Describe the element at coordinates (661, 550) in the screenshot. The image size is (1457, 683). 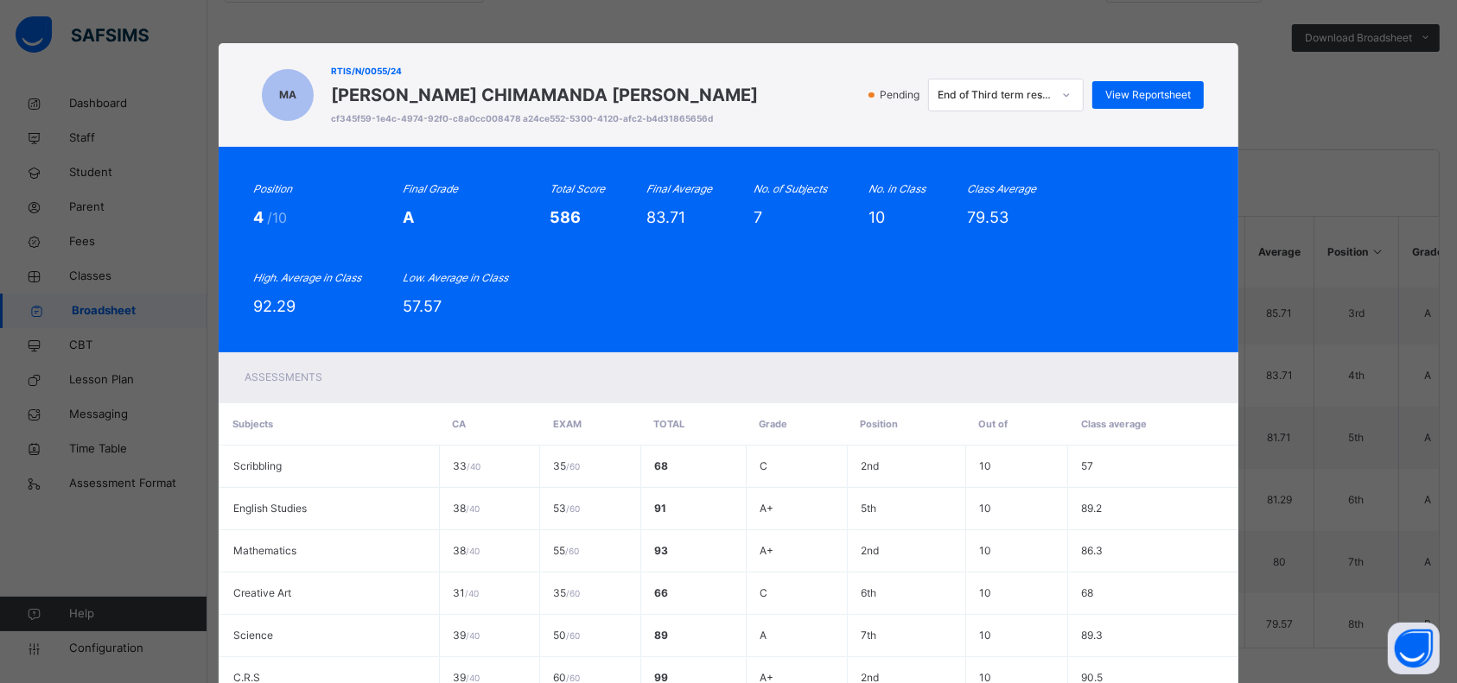
I see `span: 93` at that location.